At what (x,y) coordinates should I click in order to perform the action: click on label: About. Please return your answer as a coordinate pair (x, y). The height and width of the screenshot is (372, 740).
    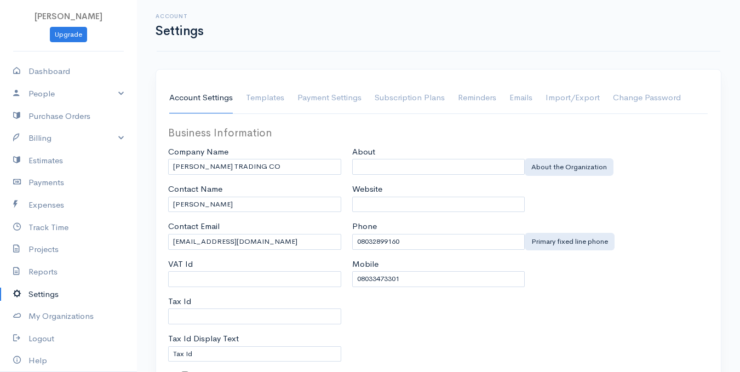
    Looking at the image, I should click on (364, 152).